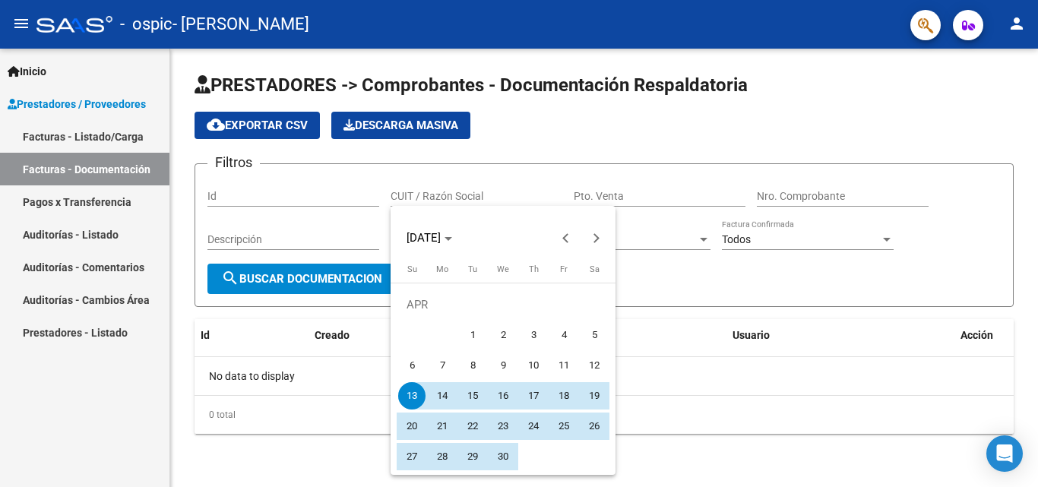  What do you see at coordinates (412, 426) in the screenshot?
I see `span: 20` at bounding box center [412, 426].